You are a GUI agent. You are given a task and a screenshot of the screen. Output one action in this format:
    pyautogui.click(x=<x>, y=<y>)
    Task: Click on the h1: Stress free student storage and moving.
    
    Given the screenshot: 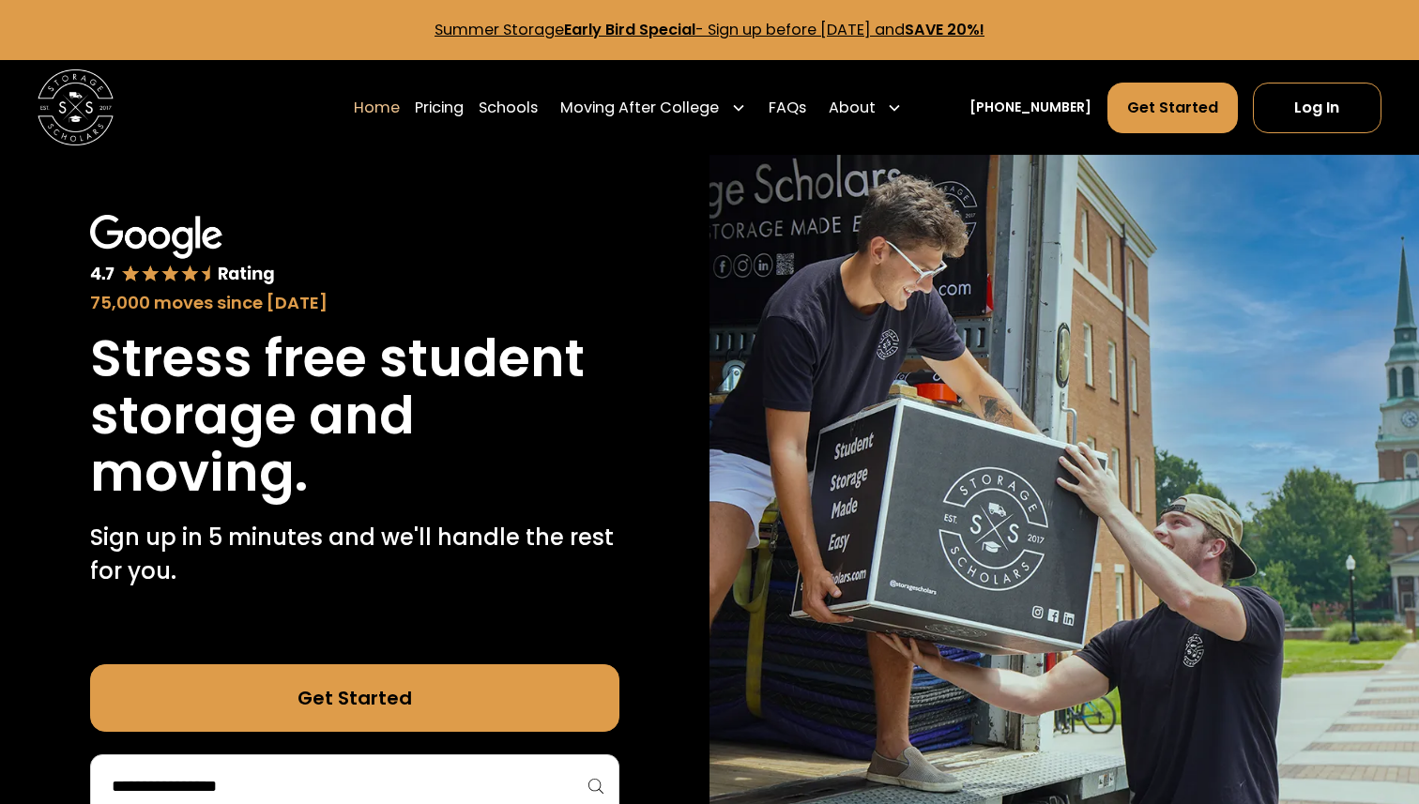 What is the action you would take?
    pyautogui.click(x=355, y=416)
    